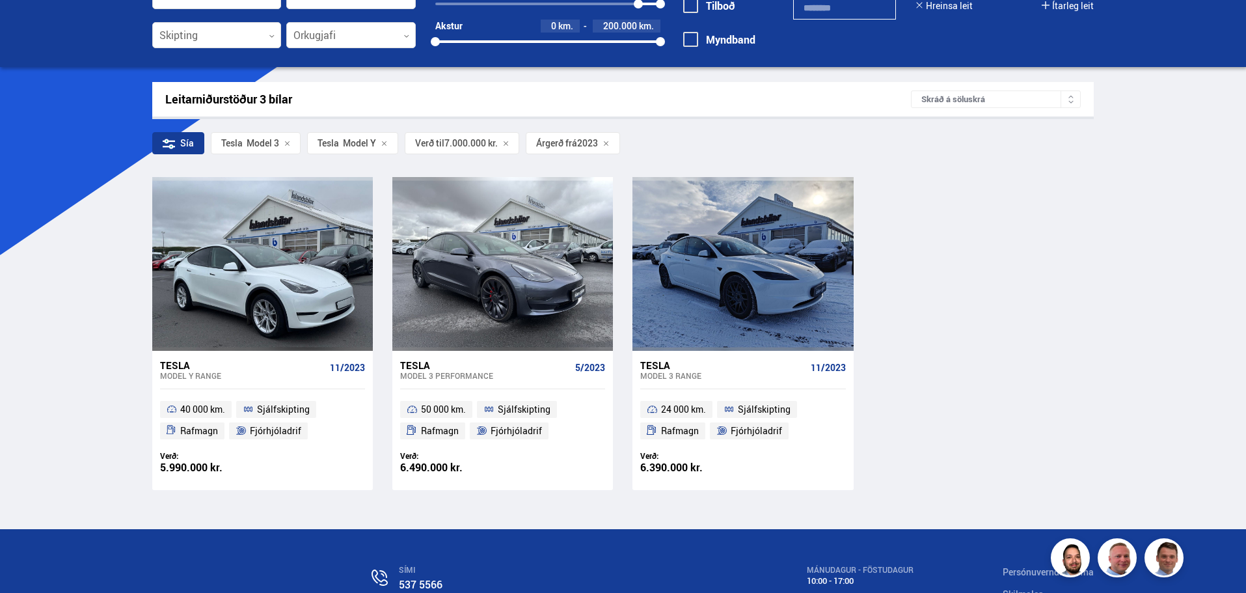 This screenshot has width=1246, height=593. I want to click on a: Tesla Model 3 RANGE 11/2023 24 000 km. Sjálfskipting Rafmagn Fjórhjóladrif Verð: 6.390.000 kr., so click(742, 420).